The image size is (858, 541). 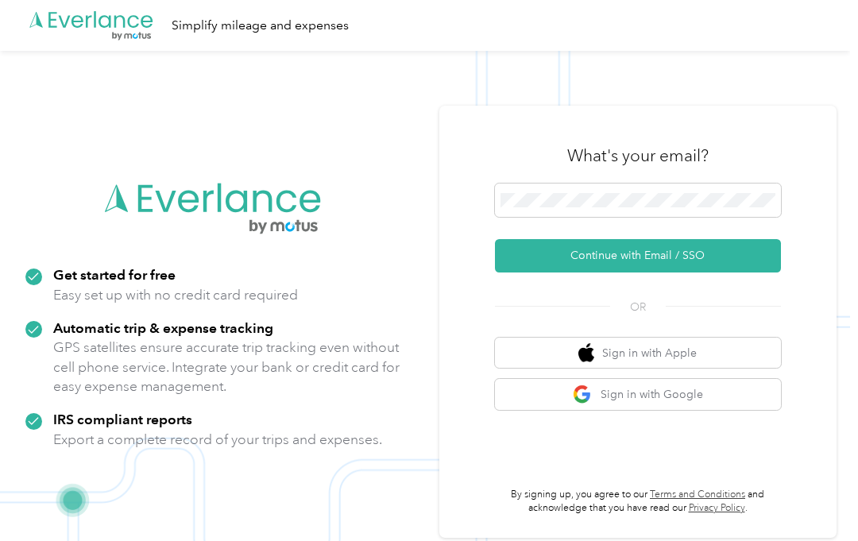 I want to click on strong: Get started for free, so click(x=114, y=274).